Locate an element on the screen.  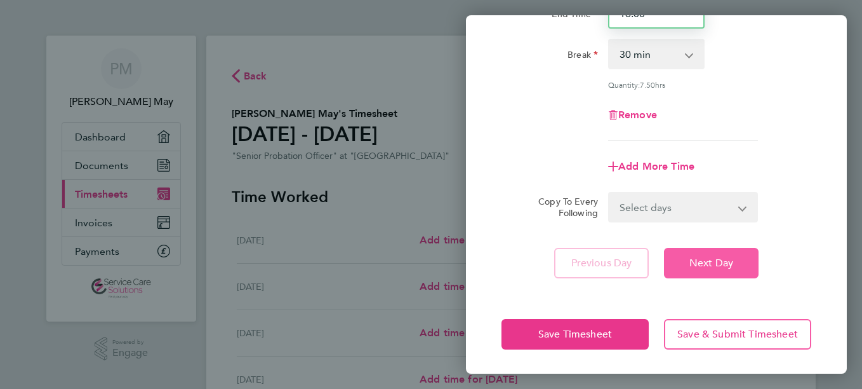
button: Remove is located at coordinates (632, 115).